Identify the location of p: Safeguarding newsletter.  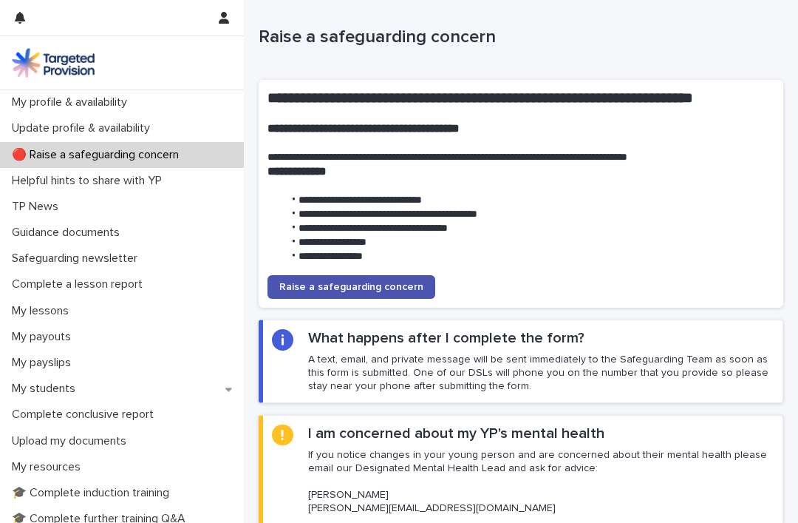
(78, 258).